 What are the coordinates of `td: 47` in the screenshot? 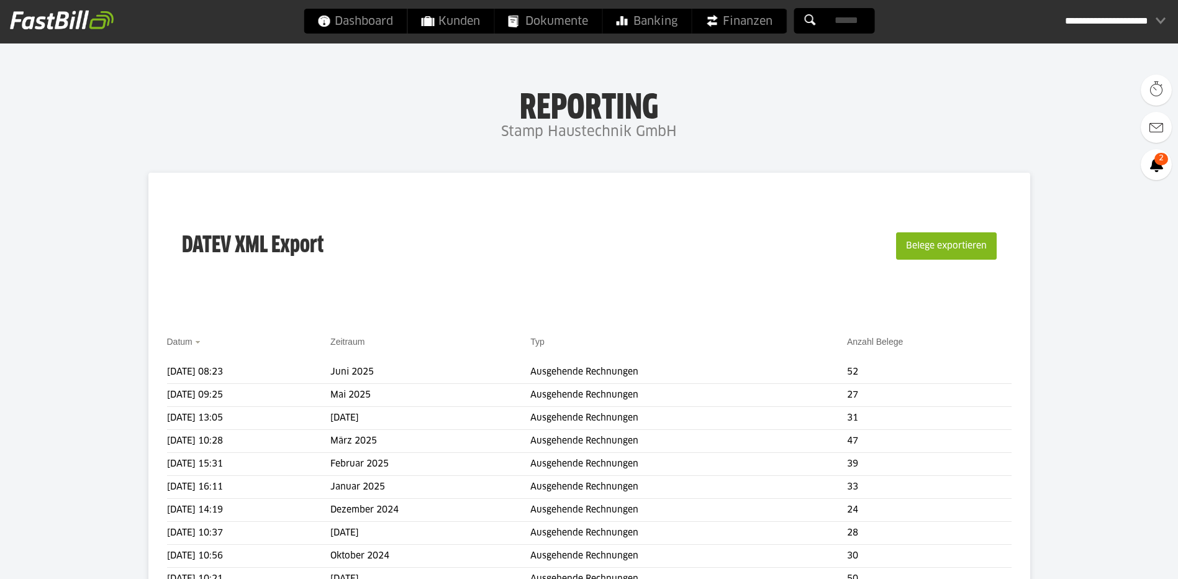 It's located at (929, 441).